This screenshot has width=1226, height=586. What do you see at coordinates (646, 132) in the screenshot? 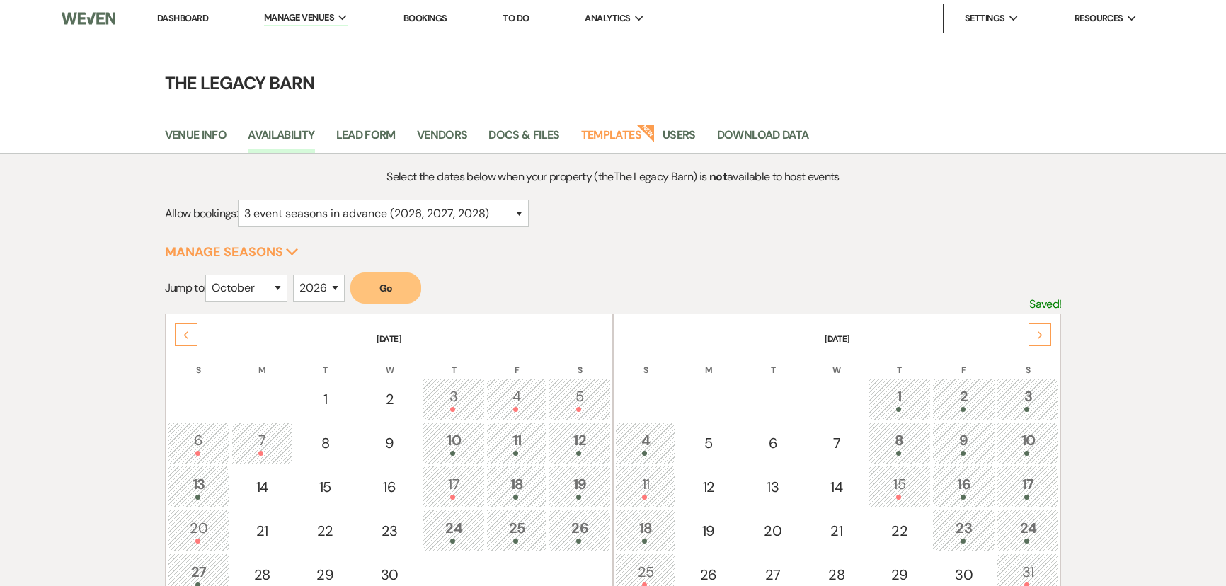
I see `strong: New` at bounding box center [646, 132].